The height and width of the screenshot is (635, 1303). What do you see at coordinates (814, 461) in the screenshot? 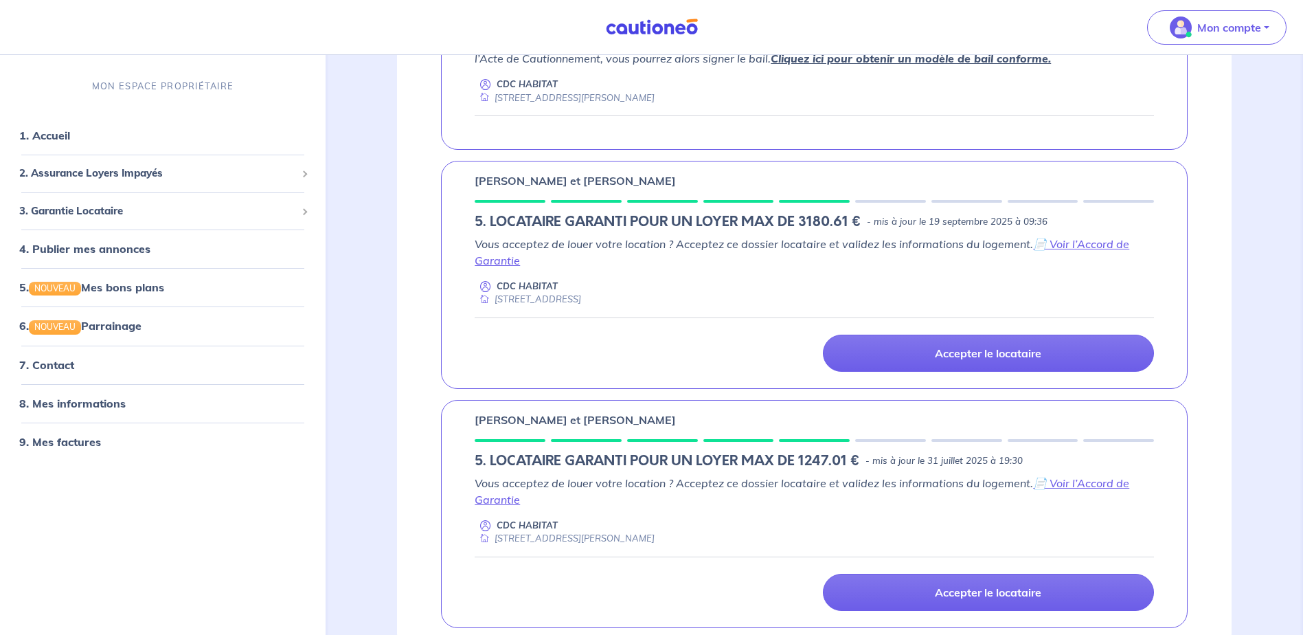
I see `div: state: RENTER-PROPERTY-IN-PROGRESS, Context: IN-LANDLORD,IN-LANDLORD` at bounding box center [814, 461].